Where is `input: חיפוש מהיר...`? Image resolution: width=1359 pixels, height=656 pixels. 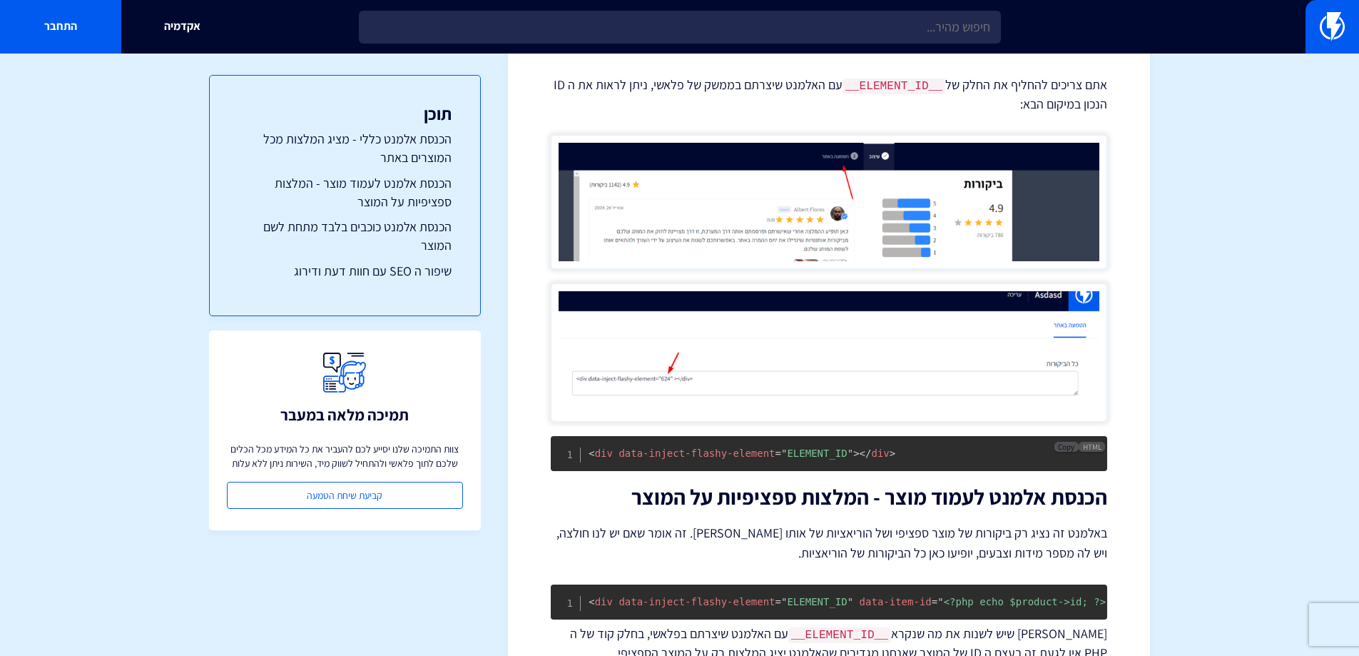
input: חיפוש מהיר... is located at coordinates (680, 27).